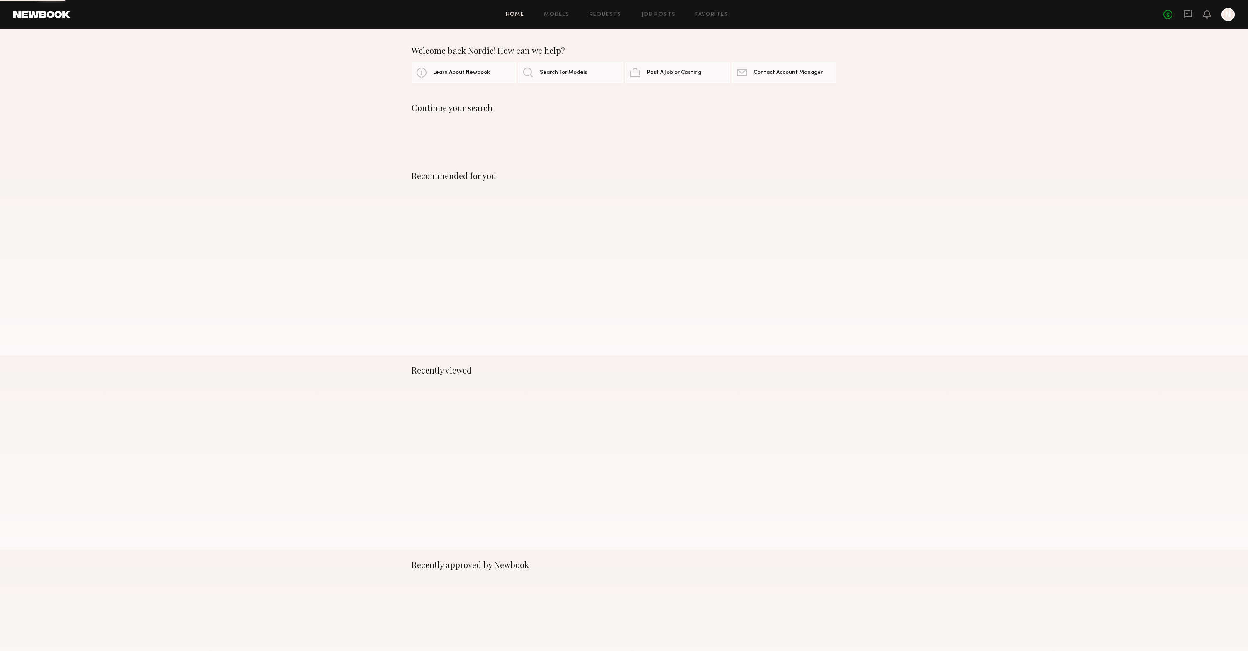 The height and width of the screenshot is (651, 1248). What do you see at coordinates (658, 15) in the screenshot?
I see `a: Job Posts` at bounding box center [658, 15].